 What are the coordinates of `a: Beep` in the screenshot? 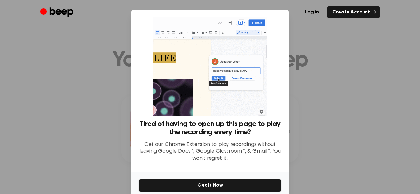 It's located at (57, 12).